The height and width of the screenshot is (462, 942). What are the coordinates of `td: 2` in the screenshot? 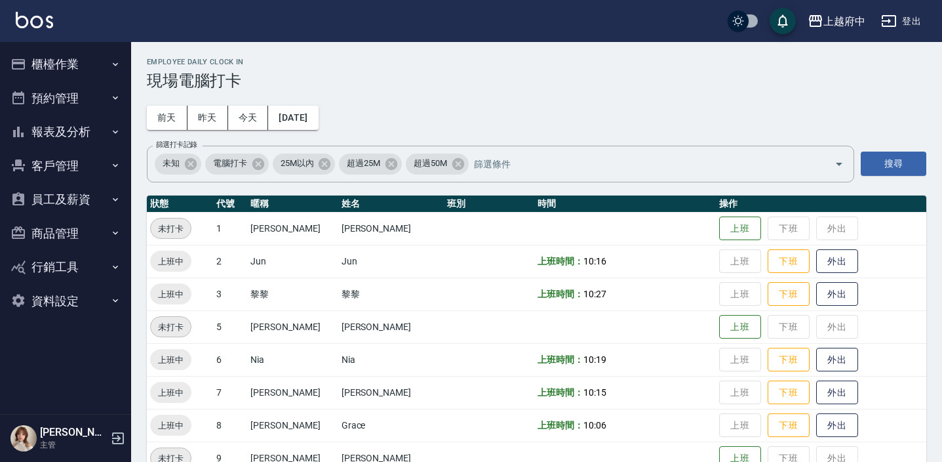 It's located at (230, 261).